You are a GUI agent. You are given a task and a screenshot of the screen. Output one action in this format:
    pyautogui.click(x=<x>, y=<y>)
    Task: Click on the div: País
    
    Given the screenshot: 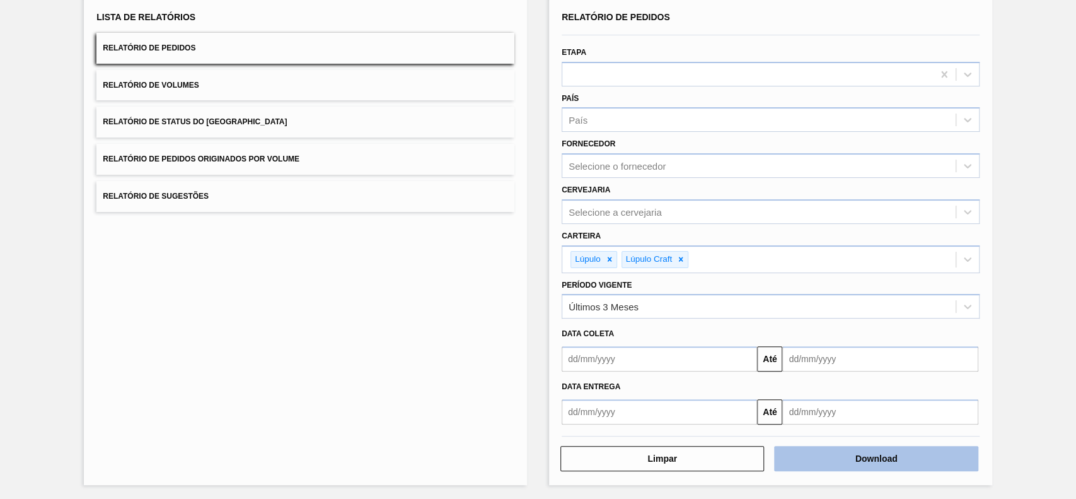 What is the action you would take?
    pyautogui.click(x=578, y=120)
    